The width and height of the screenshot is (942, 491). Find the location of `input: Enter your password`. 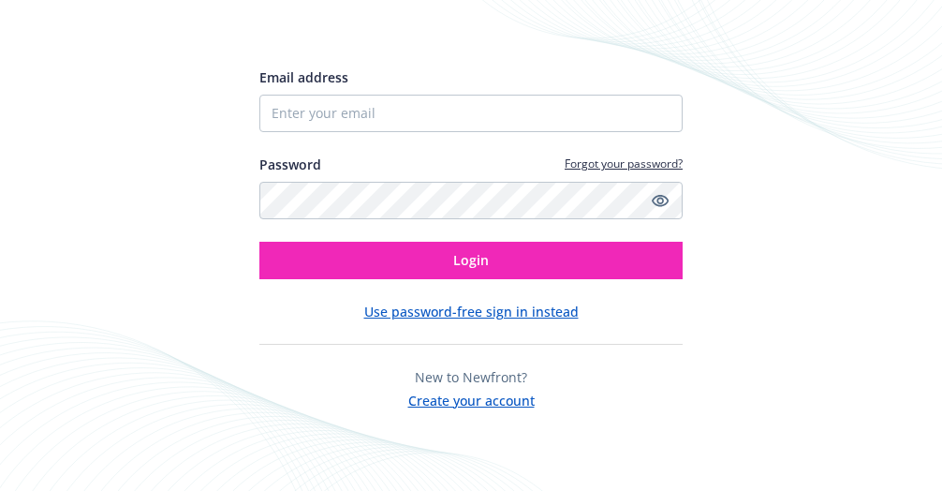

input: Enter your password is located at coordinates (471, 200).